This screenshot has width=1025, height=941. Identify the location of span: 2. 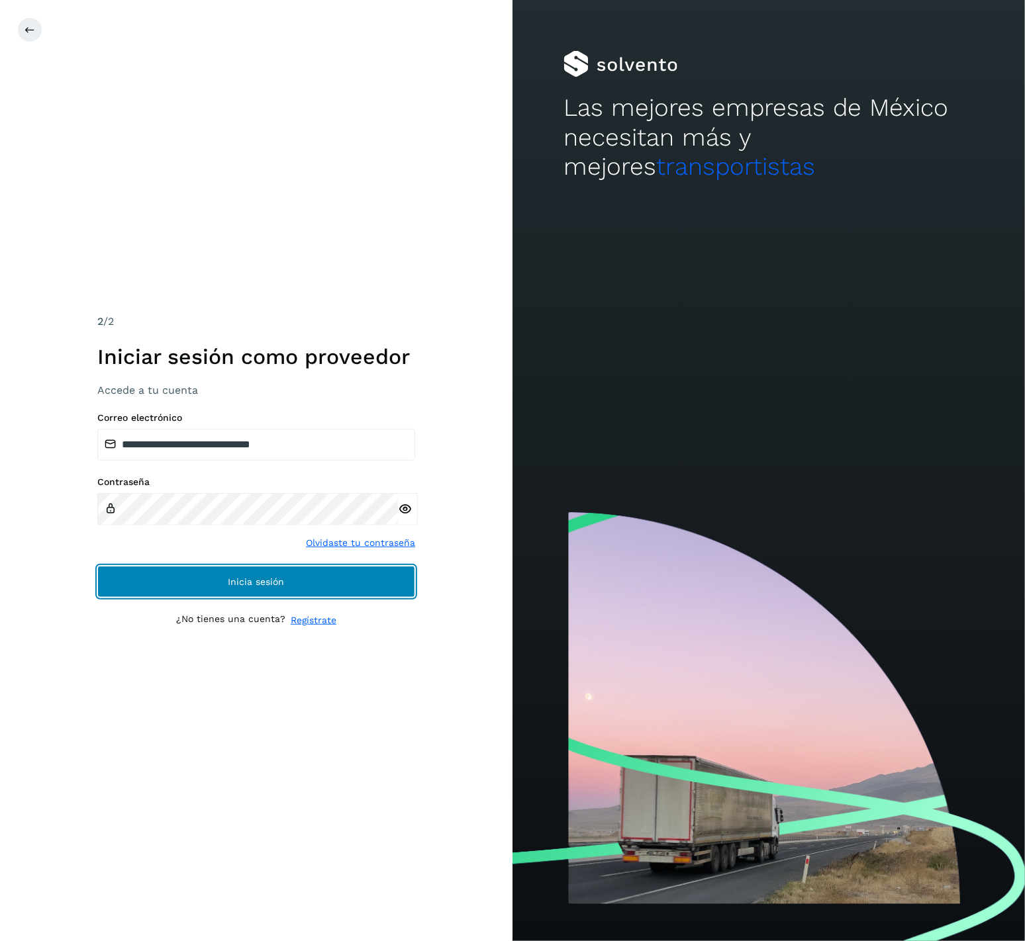
(100, 321).